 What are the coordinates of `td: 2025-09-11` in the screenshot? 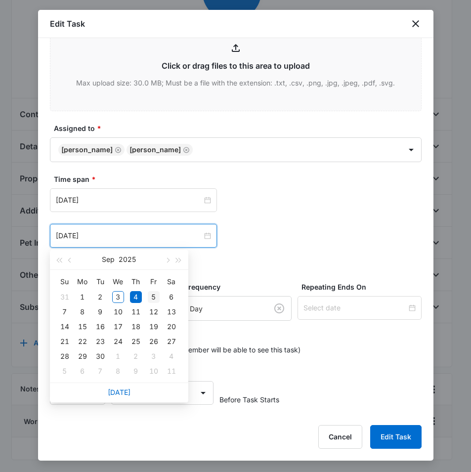 It's located at (136, 312).